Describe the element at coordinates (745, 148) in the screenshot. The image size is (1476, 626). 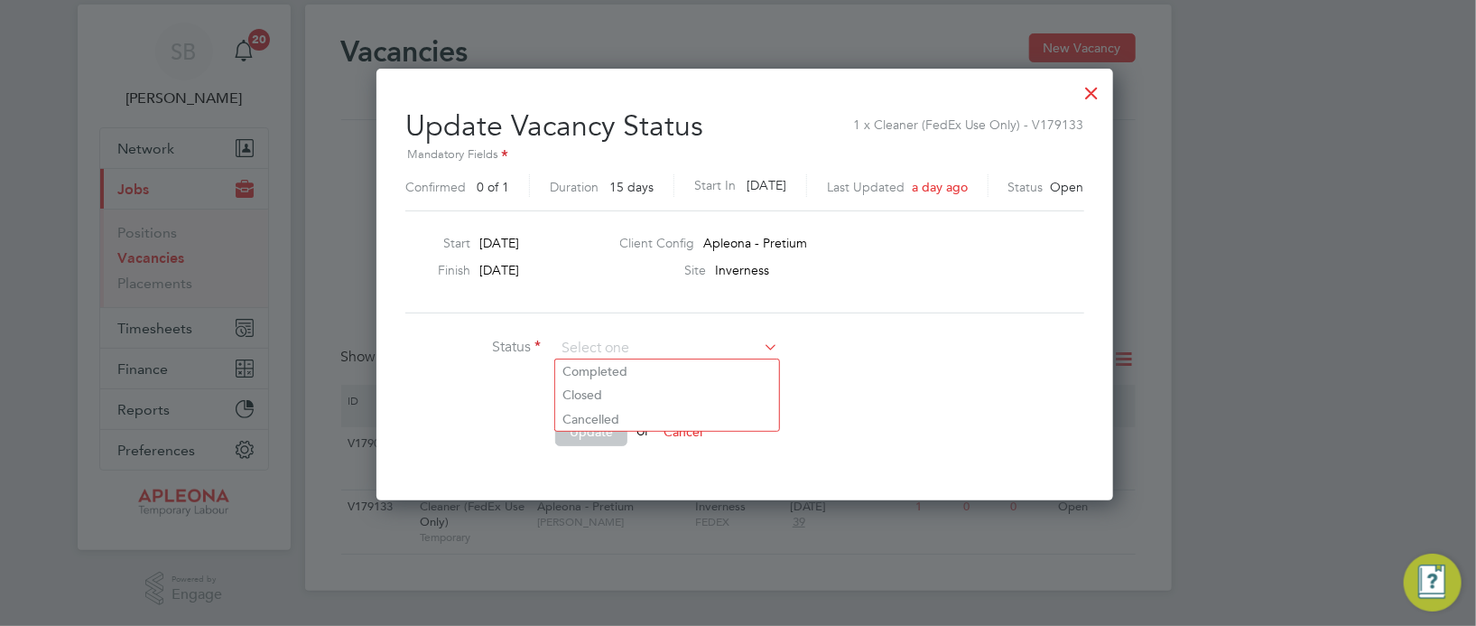
I see `h2: Update Vacancy Status` at that location.